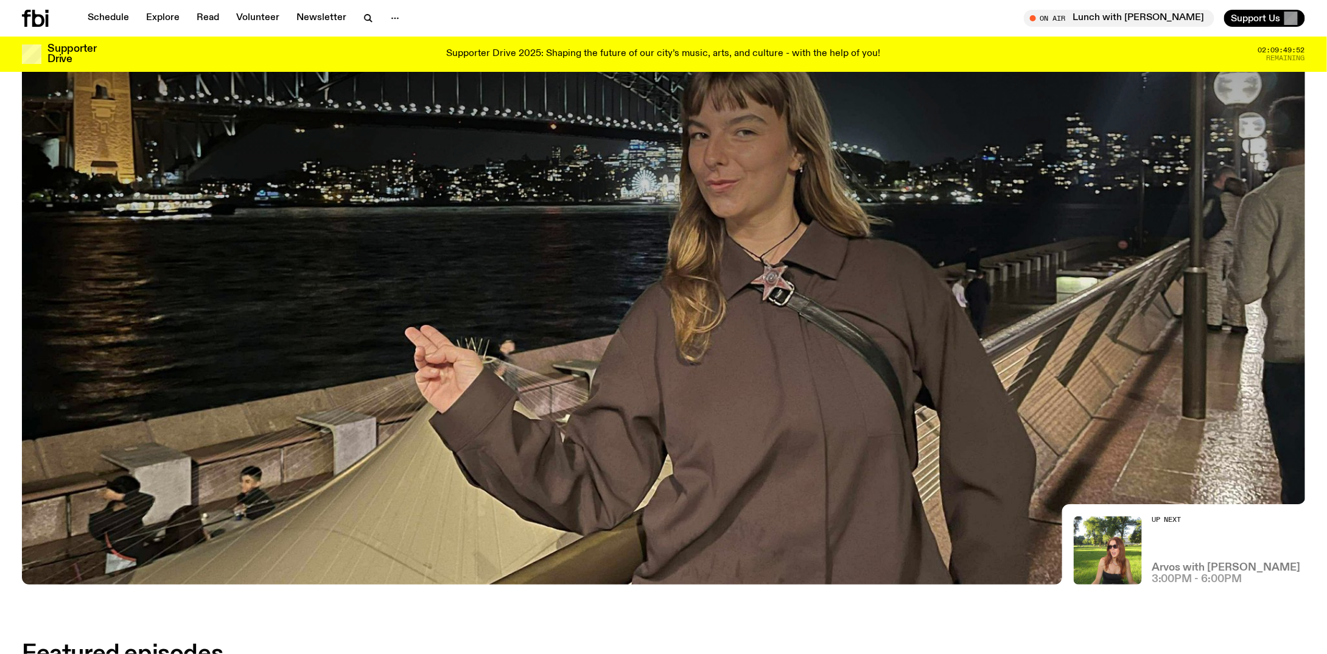 The image size is (1327, 654). What do you see at coordinates (1265, 18) in the screenshot?
I see `button: Support Us` at bounding box center [1265, 18].